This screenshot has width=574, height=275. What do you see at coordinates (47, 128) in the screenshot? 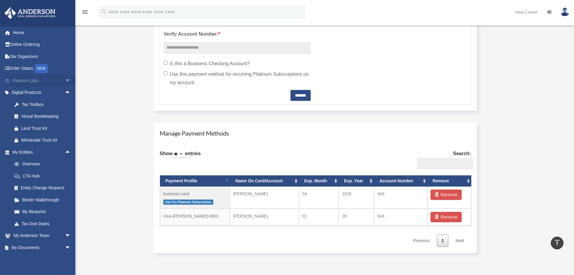
I see `div: Land Trust Kit` at bounding box center [47, 128].